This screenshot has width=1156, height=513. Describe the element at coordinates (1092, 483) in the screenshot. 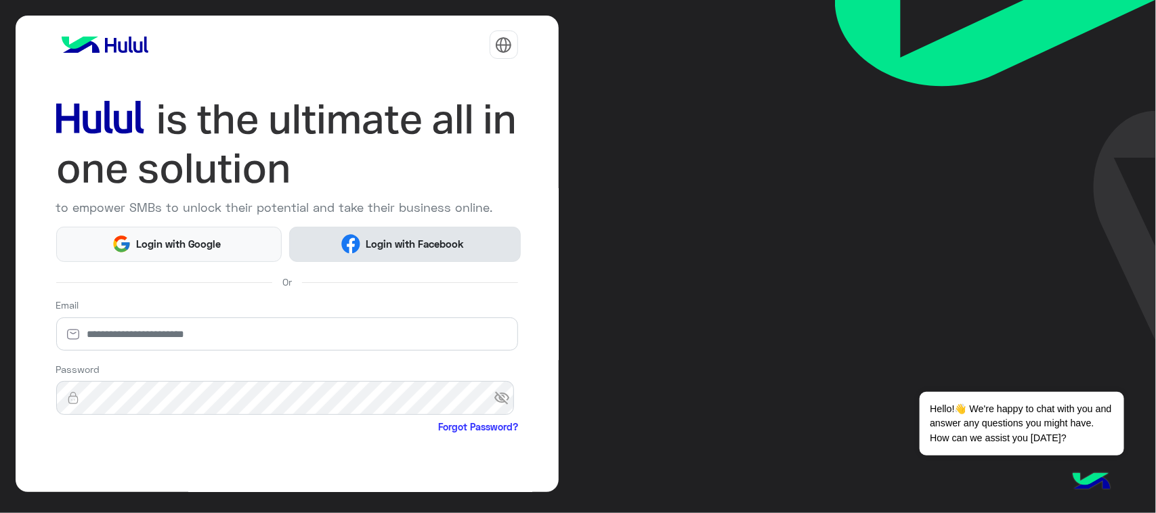

I see `img: hulul-logo.png` at that location.